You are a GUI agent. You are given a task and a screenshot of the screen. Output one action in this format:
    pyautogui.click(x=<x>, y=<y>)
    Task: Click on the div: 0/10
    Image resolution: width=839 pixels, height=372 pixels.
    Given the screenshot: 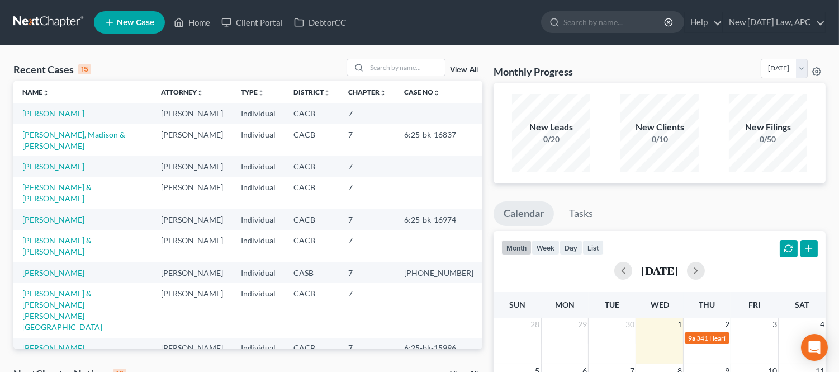 What is the action you would take?
    pyautogui.click(x=660, y=139)
    